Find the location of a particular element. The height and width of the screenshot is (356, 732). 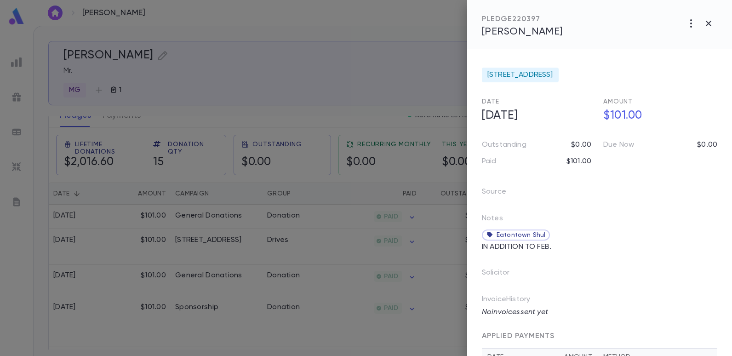

p: Source is located at coordinates (501, 194).